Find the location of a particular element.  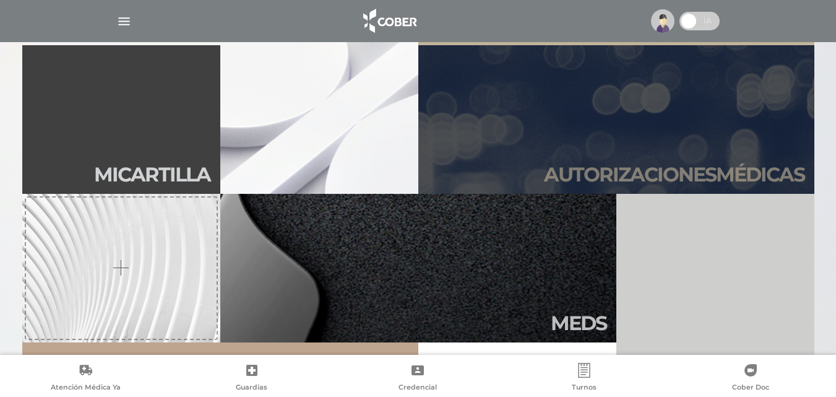

a: Atención Médica Ya is located at coordinates (85, 378).